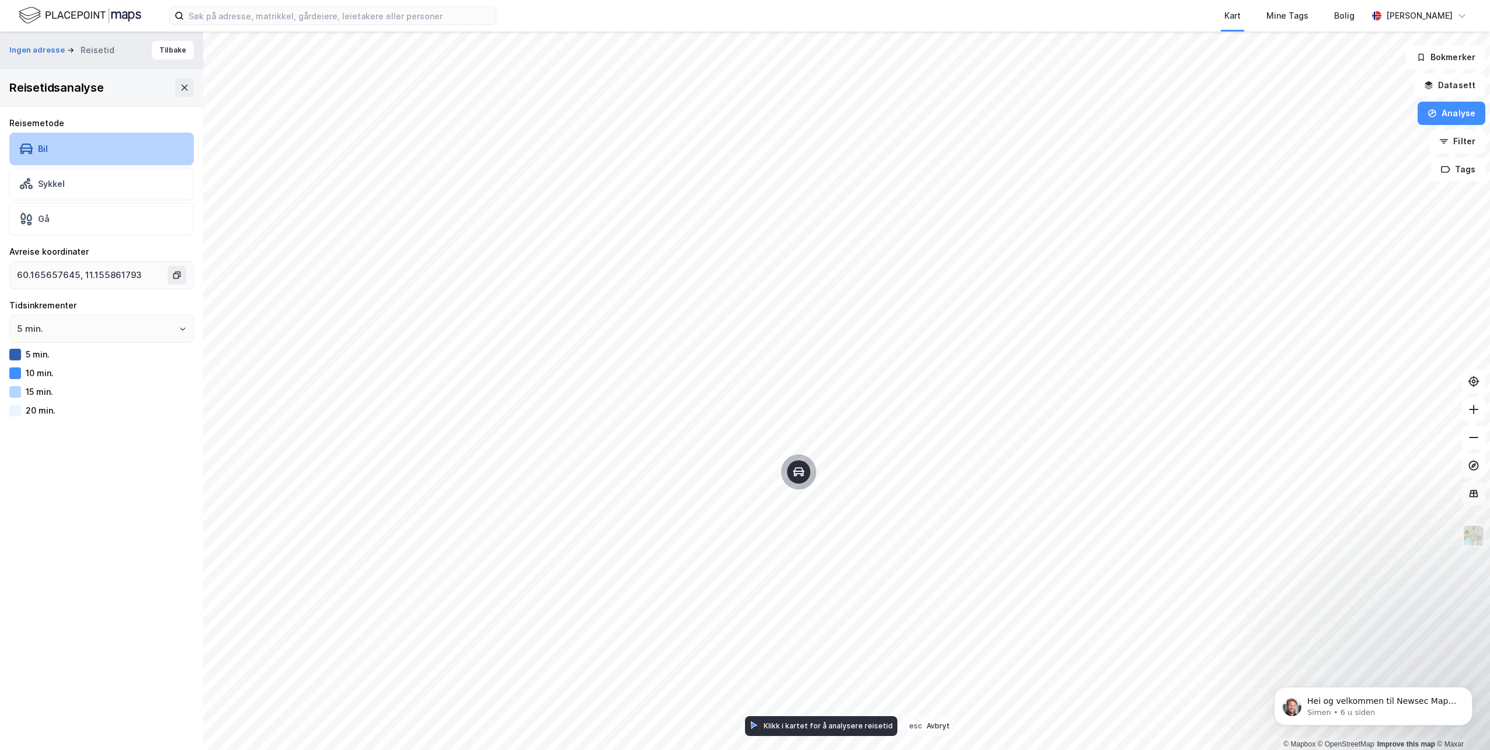 The width and height of the screenshot is (1490, 750). I want to click on button: Open, so click(183, 329).